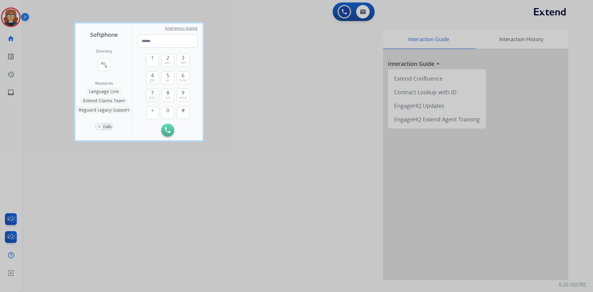 This screenshot has width=593, height=292. I want to click on span: ghi, so click(152, 80).